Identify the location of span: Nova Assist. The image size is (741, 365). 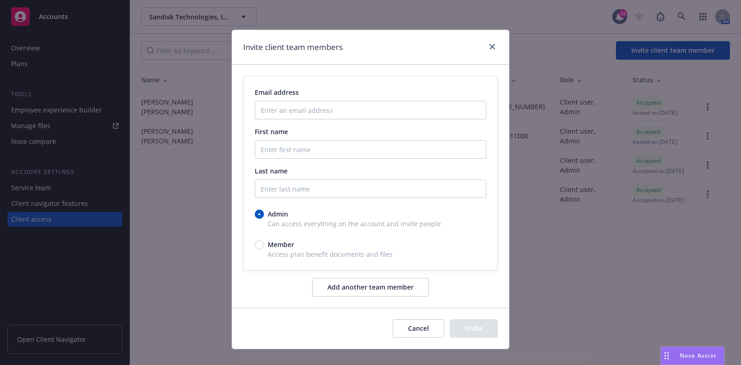
(697, 355).